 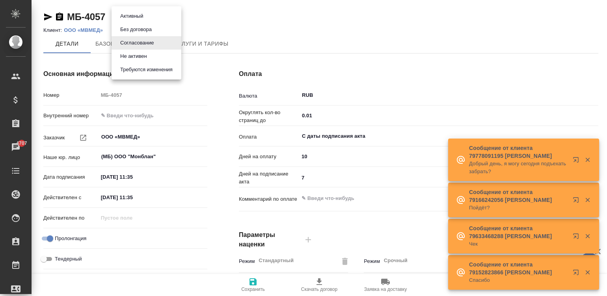 I want to click on p: Добрый день, я могу сегодня подъехать забрать?, so click(x=518, y=168).